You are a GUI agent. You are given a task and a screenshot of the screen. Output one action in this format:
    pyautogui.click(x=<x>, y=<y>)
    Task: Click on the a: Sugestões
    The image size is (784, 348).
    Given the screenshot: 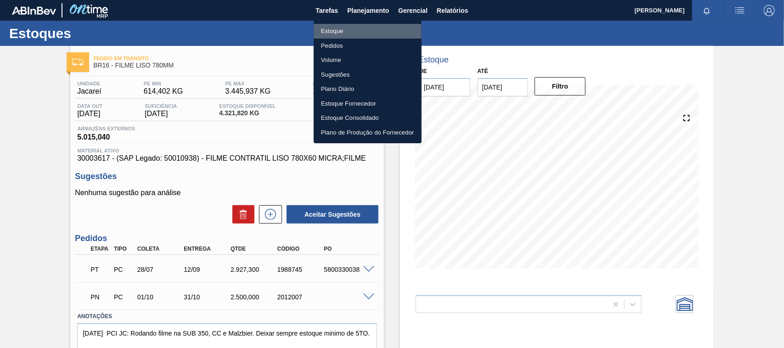 What is the action you would take?
    pyautogui.click(x=367, y=75)
    